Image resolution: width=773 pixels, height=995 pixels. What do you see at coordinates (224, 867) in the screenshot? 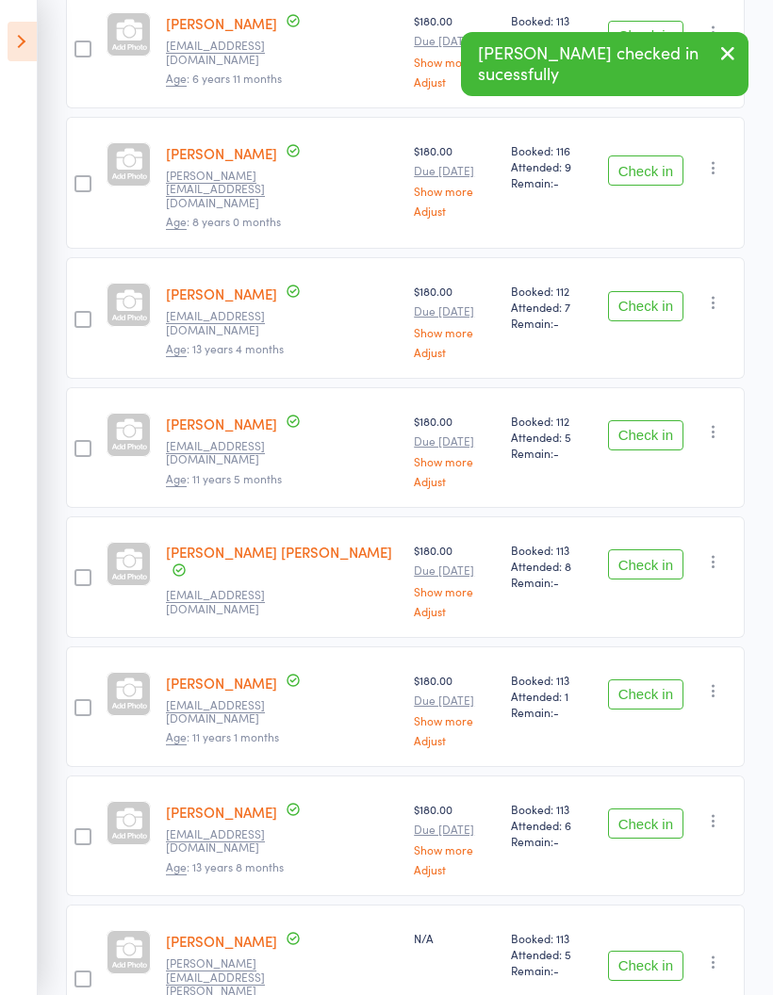
I see `span: : 13 years 8 months` at bounding box center [224, 867].